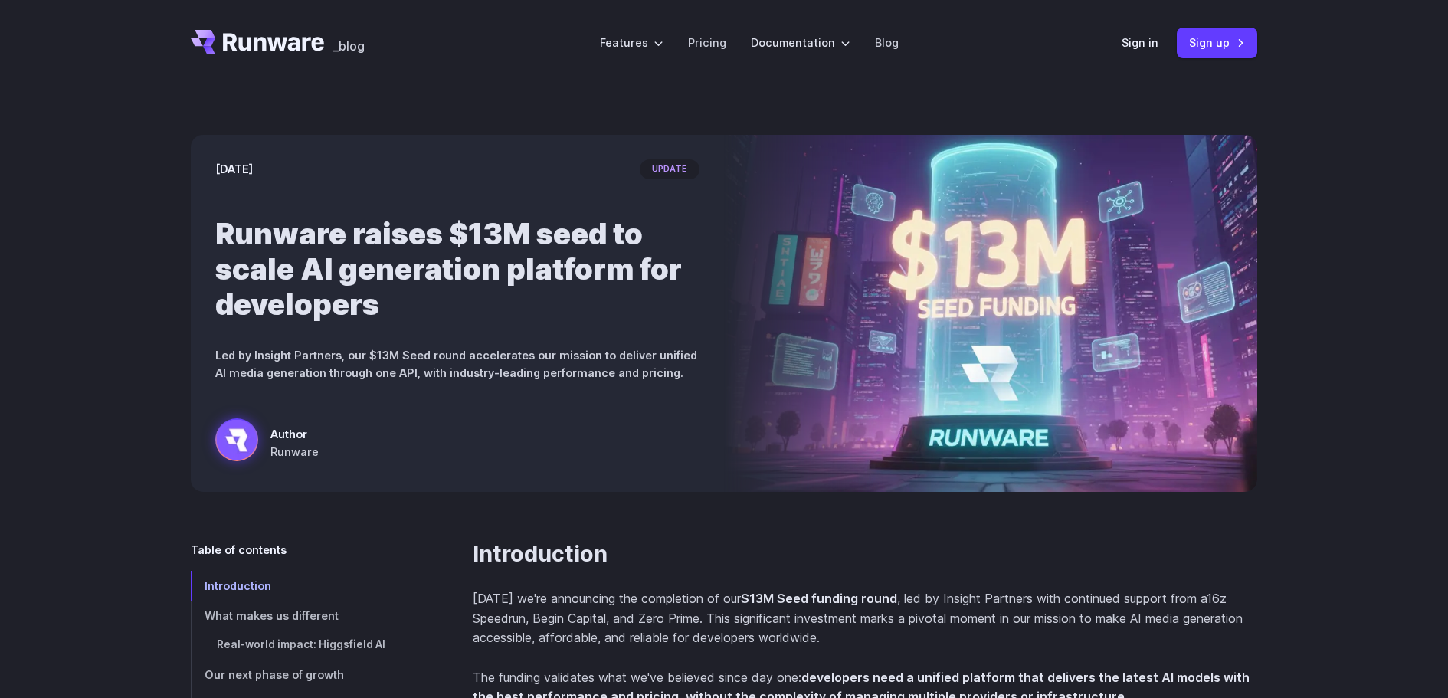  Describe the element at coordinates (271, 615) in the screenshot. I see `span: What makes us different` at that location.